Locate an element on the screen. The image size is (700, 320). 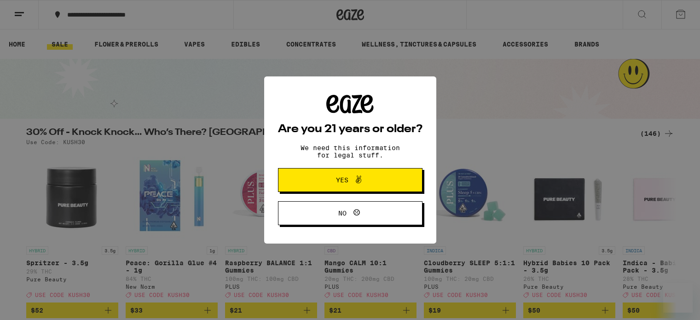
h2: Are you 21 years or older? is located at coordinates (350, 129).